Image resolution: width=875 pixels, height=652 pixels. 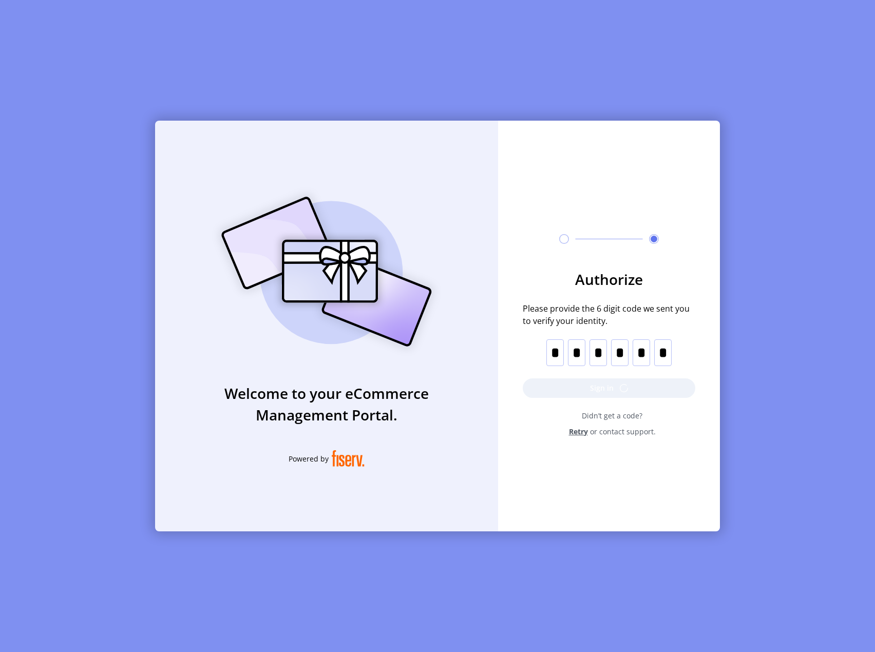 I want to click on h3: Authorize, so click(x=609, y=279).